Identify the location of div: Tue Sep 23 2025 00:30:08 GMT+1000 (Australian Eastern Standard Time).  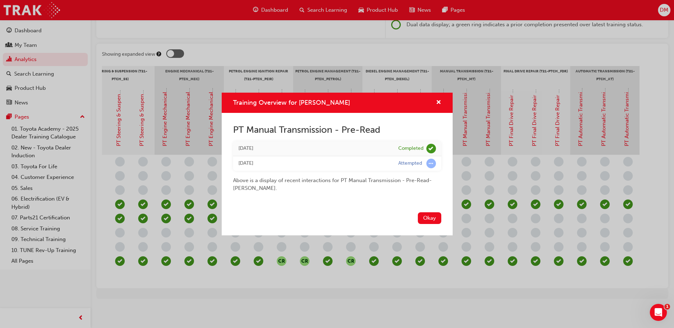
(313, 148).